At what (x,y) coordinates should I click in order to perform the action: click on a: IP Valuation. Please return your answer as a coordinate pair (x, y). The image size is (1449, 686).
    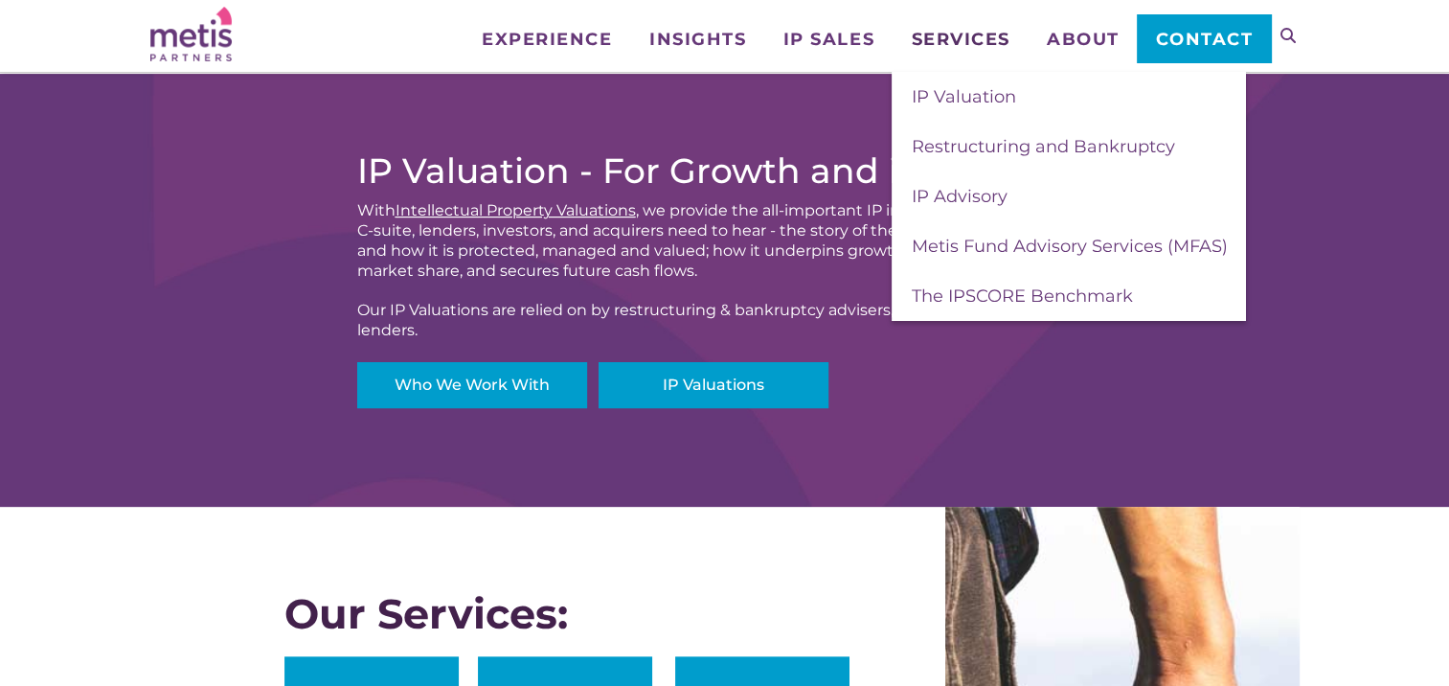
    Looking at the image, I should click on (1069, 97).